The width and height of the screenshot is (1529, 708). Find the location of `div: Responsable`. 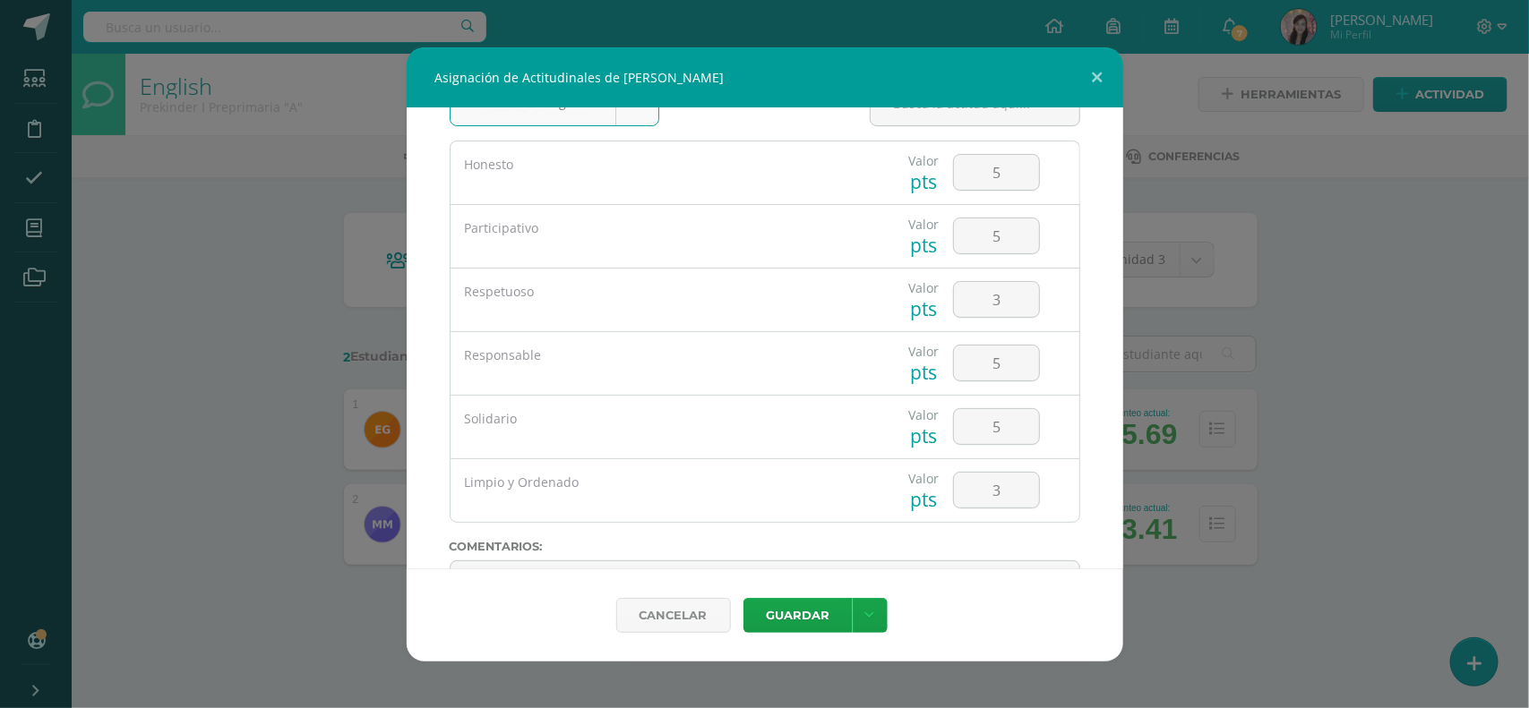

div: Responsable is located at coordinates (660, 356).